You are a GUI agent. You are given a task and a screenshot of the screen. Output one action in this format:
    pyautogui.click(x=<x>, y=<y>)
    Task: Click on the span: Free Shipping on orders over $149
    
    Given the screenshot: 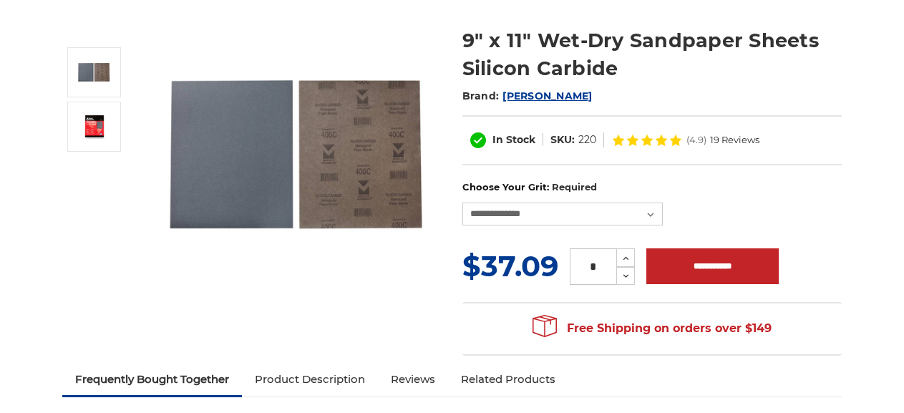 What is the action you would take?
    pyautogui.click(x=652, y=329)
    